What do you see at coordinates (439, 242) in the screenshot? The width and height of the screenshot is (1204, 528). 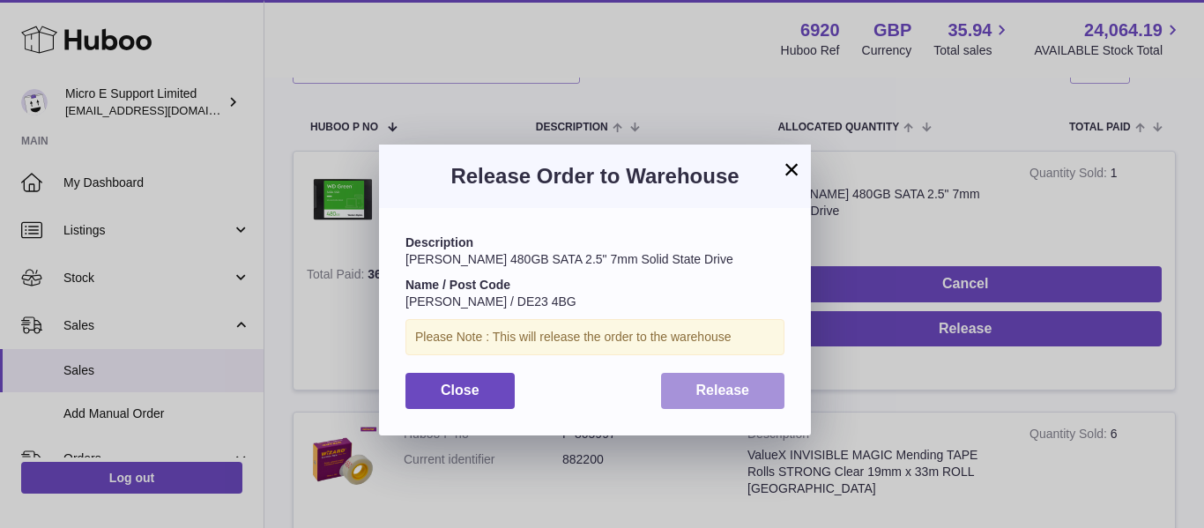 I see `strong: Description` at bounding box center [439, 242].